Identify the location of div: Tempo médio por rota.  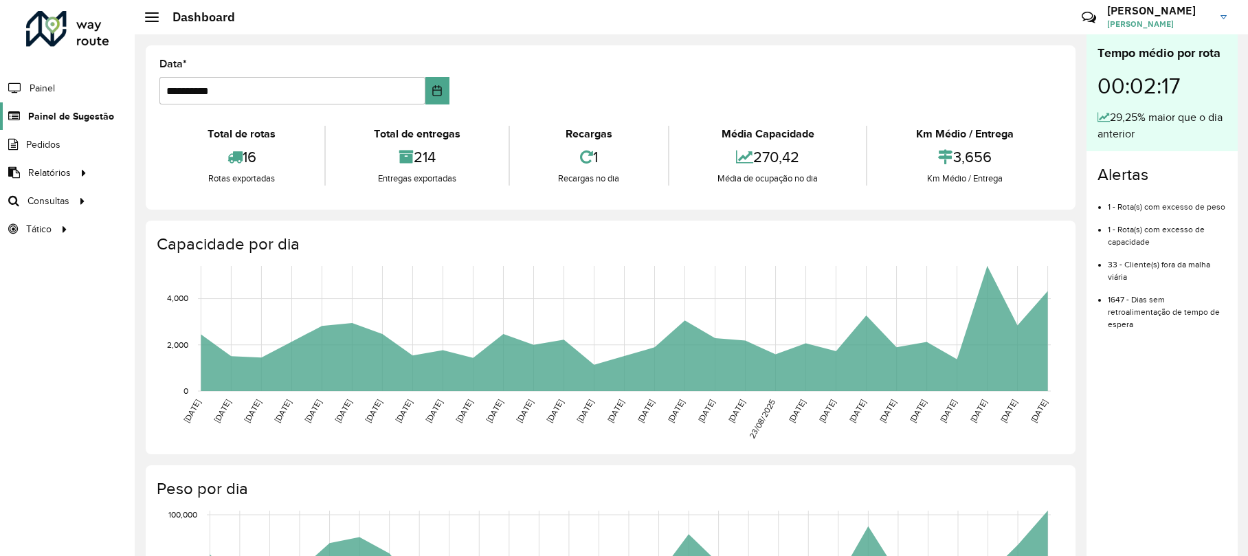
(1162, 53).